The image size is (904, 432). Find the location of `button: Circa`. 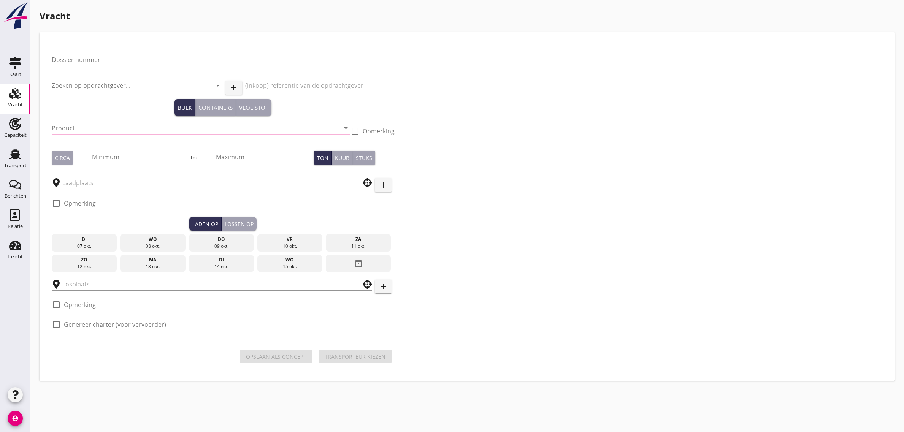

button: Circa is located at coordinates (62, 158).